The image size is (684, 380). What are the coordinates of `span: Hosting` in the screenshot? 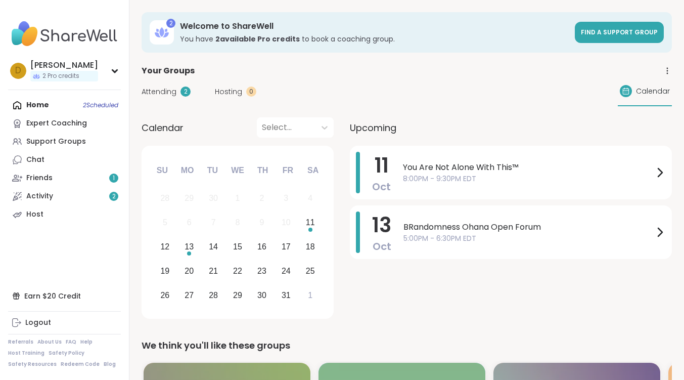 It's located at (229, 92).